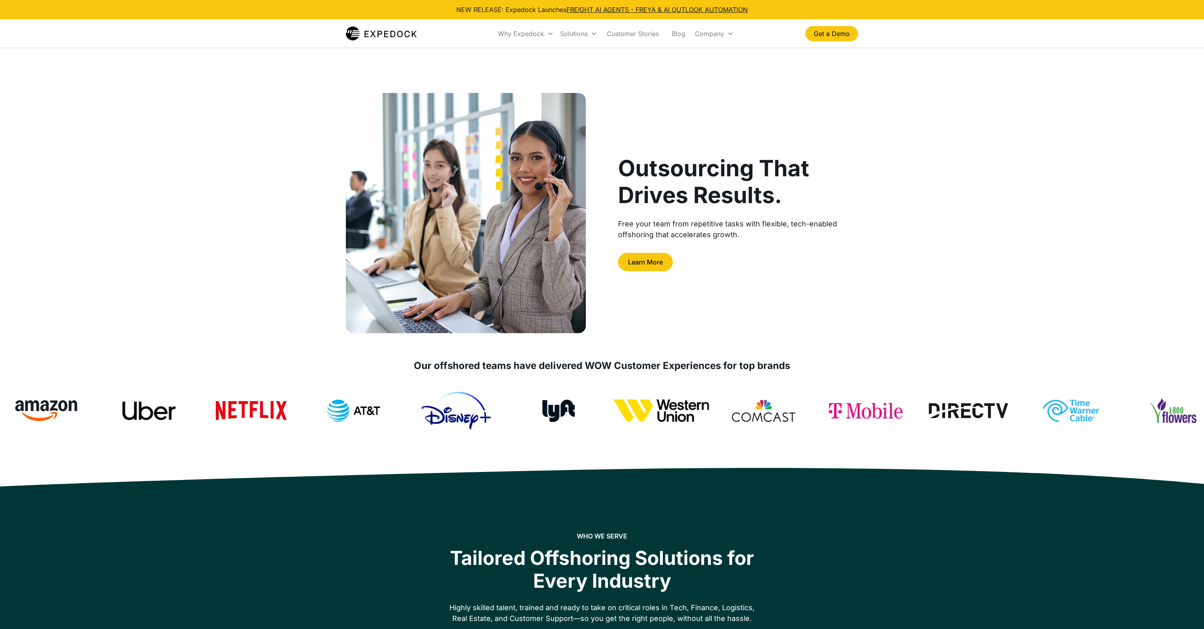 This screenshot has width=1204, height=629. I want to click on img: Disney+ Logo, so click(456, 410).